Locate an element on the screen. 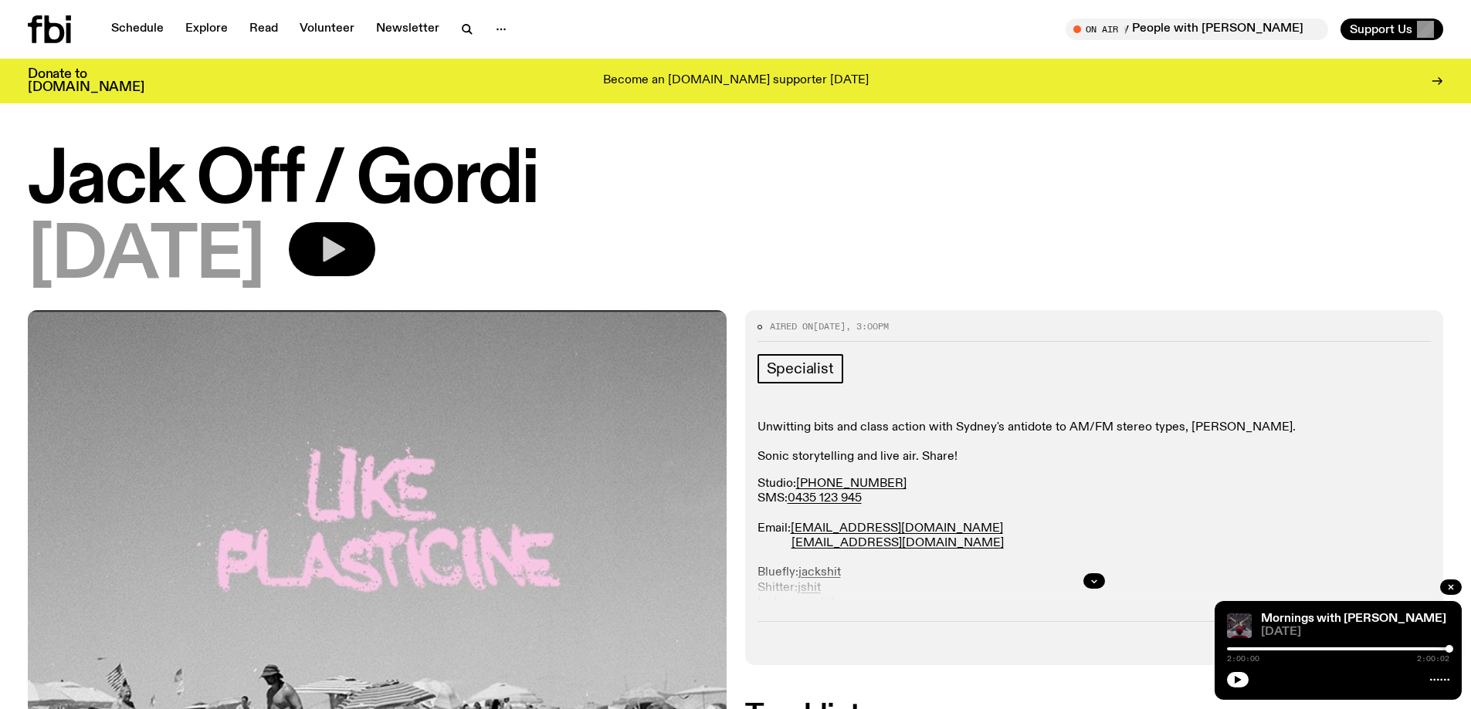  span: Aired on is located at coordinates (791, 327).